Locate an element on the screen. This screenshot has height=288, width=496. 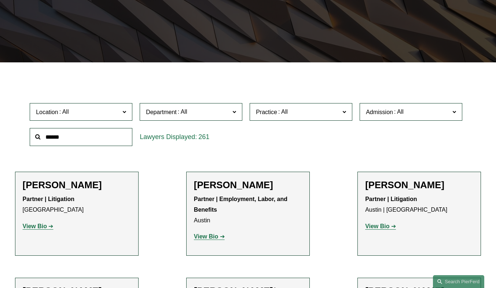
span: Admission is located at coordinates (379, 111).